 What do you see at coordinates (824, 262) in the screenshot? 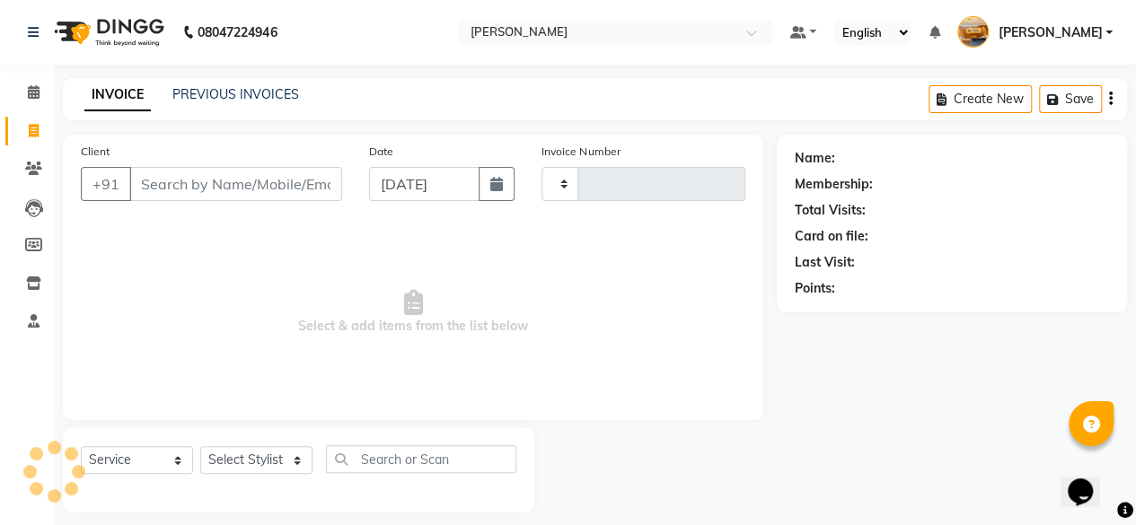
I see `div: Last Visit:` at bounding box center [824, 262].